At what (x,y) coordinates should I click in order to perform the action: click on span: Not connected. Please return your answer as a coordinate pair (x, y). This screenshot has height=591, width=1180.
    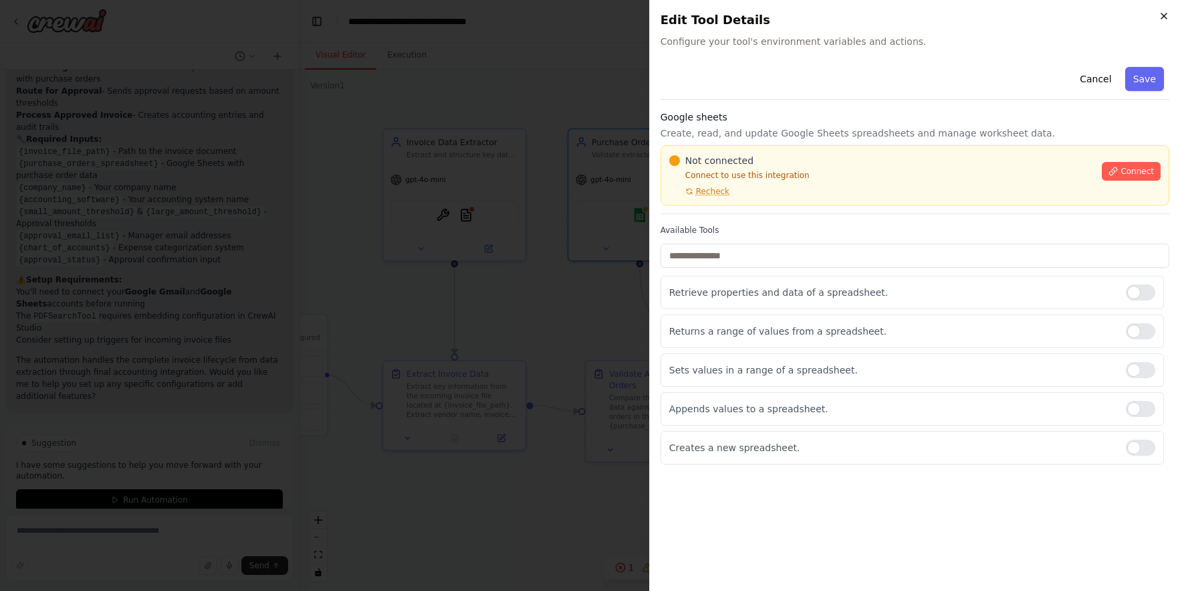
    Looking at the image, I should click on (720, 161).